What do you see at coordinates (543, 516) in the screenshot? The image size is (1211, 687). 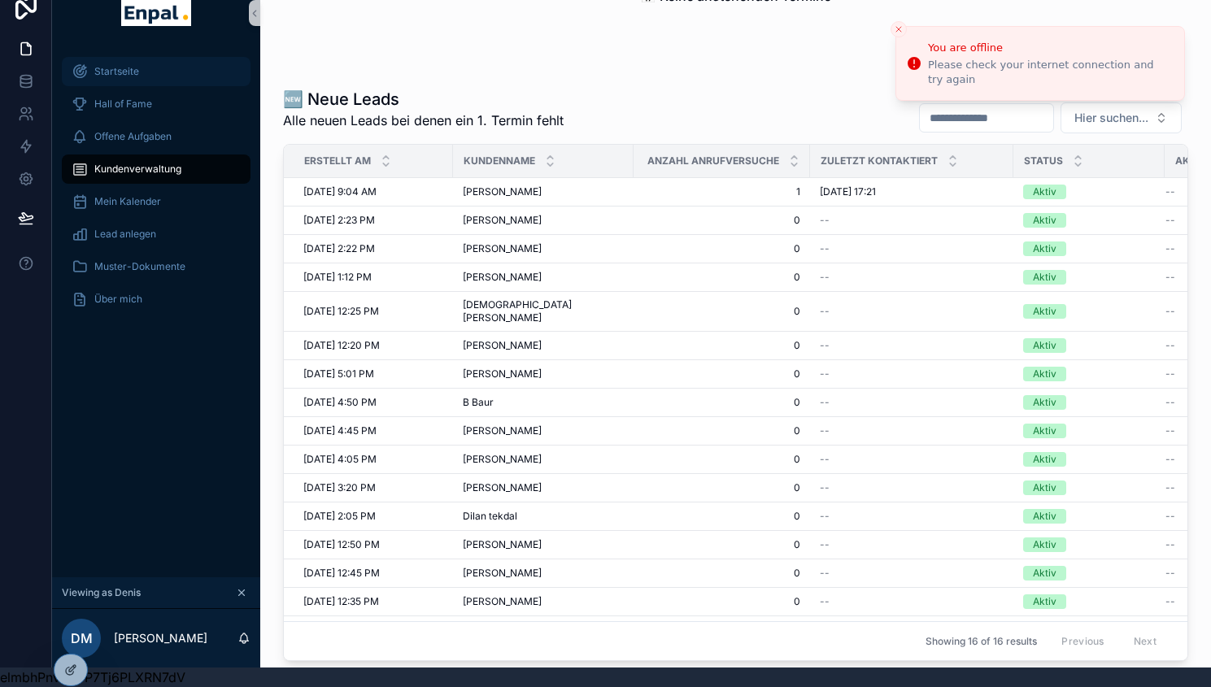 I see `a: Dilan tekdal` at bounding box center [543, 516].